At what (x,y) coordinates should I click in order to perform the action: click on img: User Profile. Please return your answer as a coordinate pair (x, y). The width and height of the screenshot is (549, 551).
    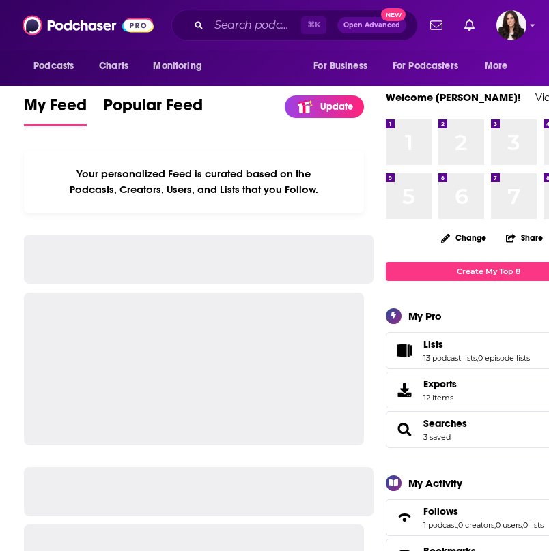
    Looking at the image, I should click on (511, 25).